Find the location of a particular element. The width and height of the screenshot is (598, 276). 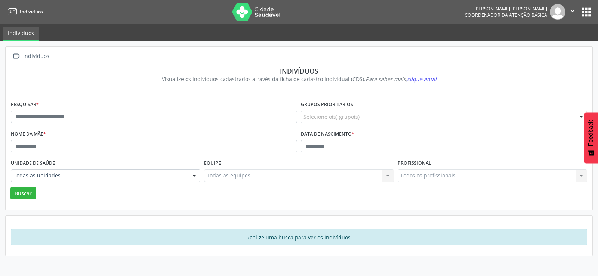

i: Para saber mais, is located at coordinates (401, 79).